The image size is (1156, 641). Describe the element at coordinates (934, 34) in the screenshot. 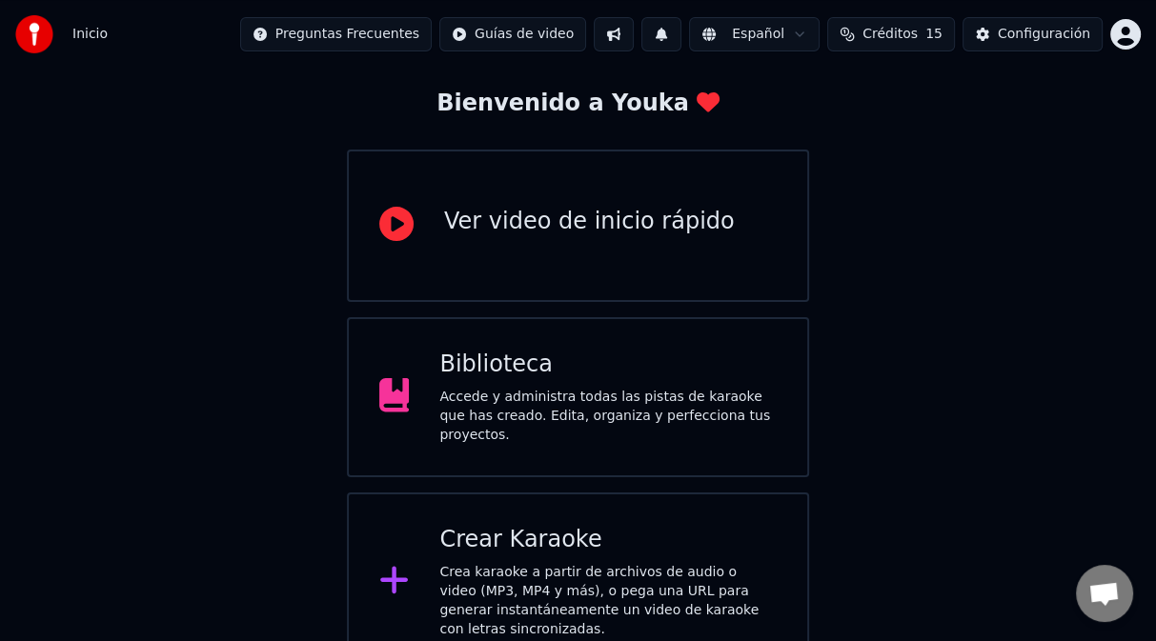

I see `span: 15` at that location.